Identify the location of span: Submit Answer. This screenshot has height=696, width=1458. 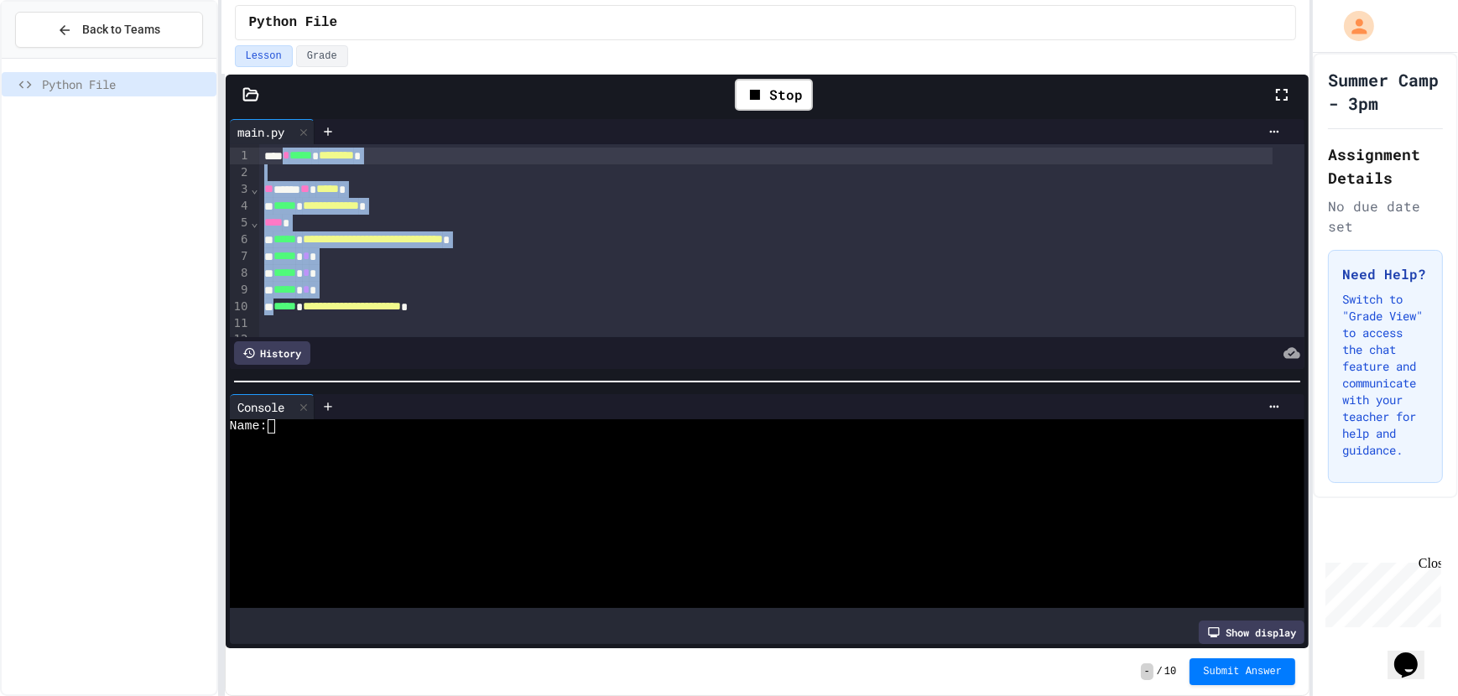
(1242, 672).